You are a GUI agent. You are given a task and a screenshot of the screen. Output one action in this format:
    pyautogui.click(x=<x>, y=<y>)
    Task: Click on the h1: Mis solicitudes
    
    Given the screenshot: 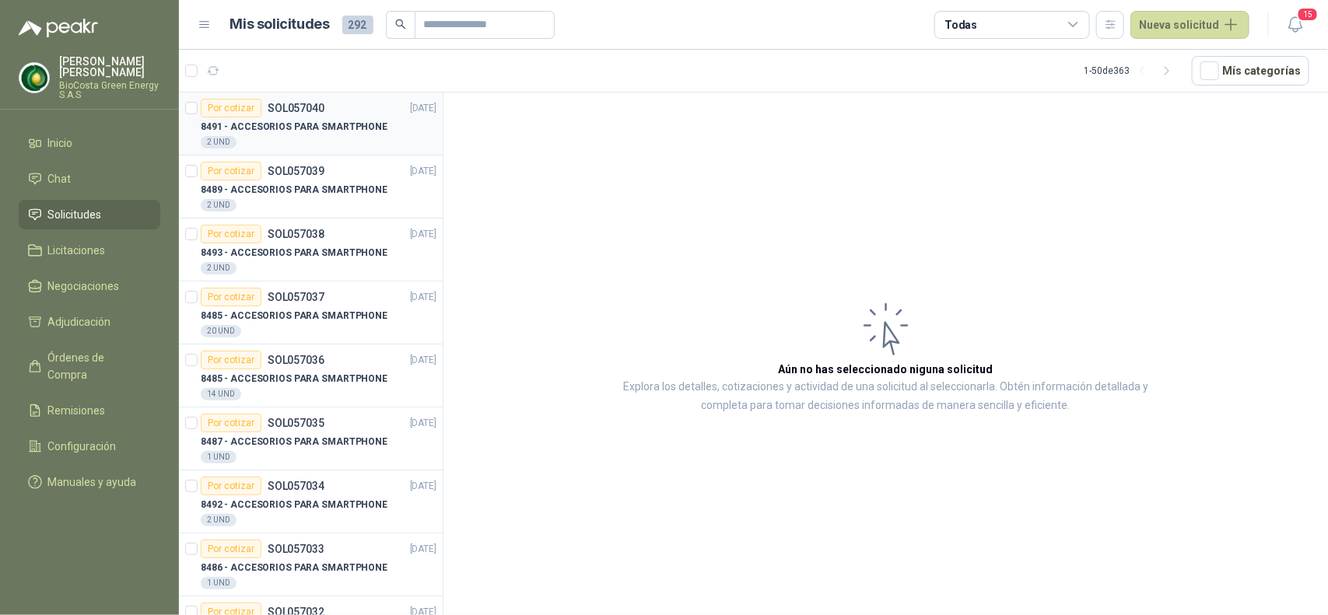 What is the action you would take?
    pyautogui.click(x=280, y=24)
    